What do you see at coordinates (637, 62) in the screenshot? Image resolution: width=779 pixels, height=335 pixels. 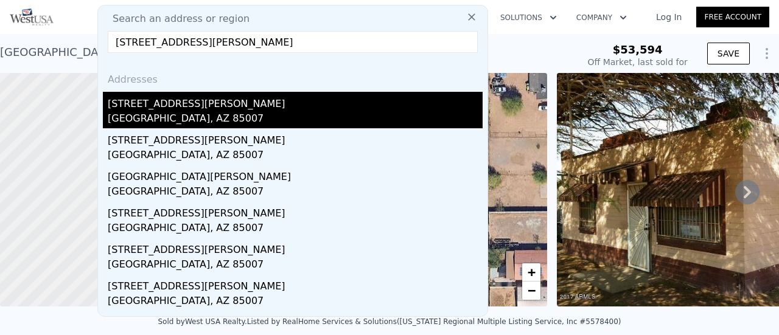 I see `div: Off Market, last sold for` at bounding box center [637, 62].